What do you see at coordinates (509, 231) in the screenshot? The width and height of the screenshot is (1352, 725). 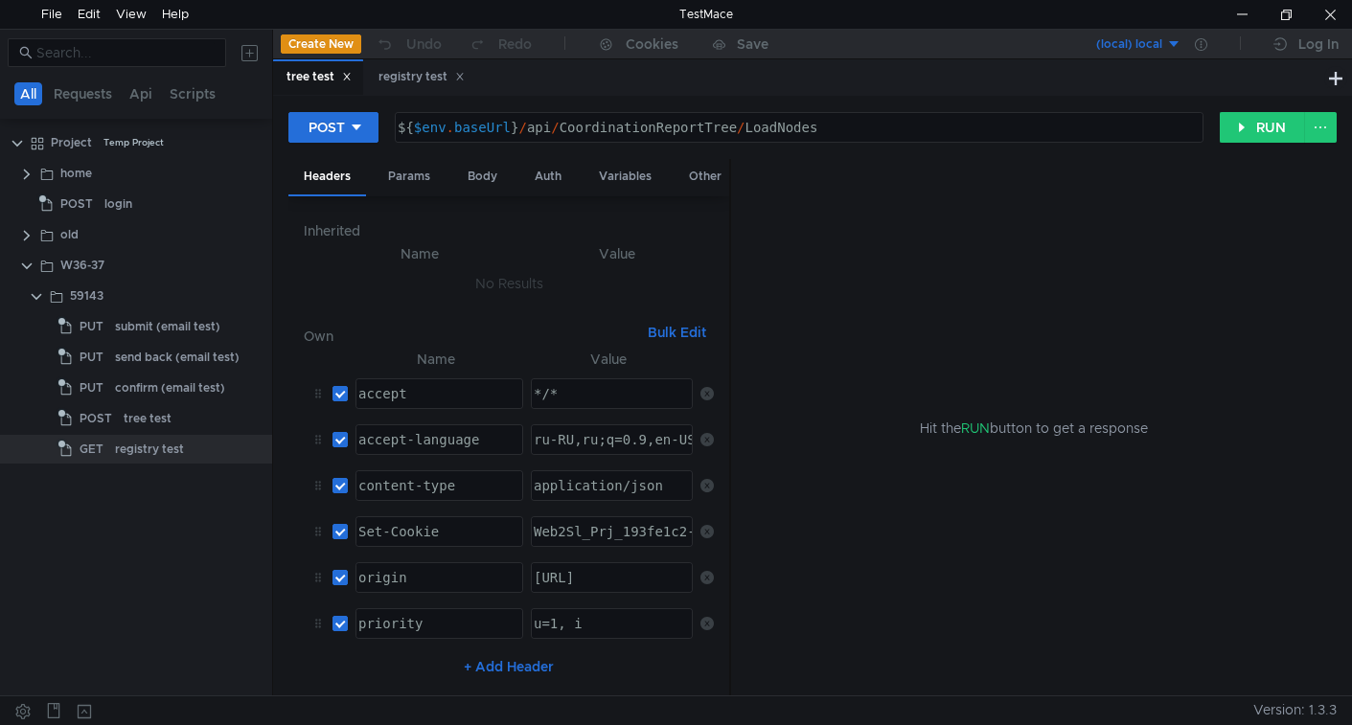 I see `h6: Inherited` at bounding box center [509, 231].